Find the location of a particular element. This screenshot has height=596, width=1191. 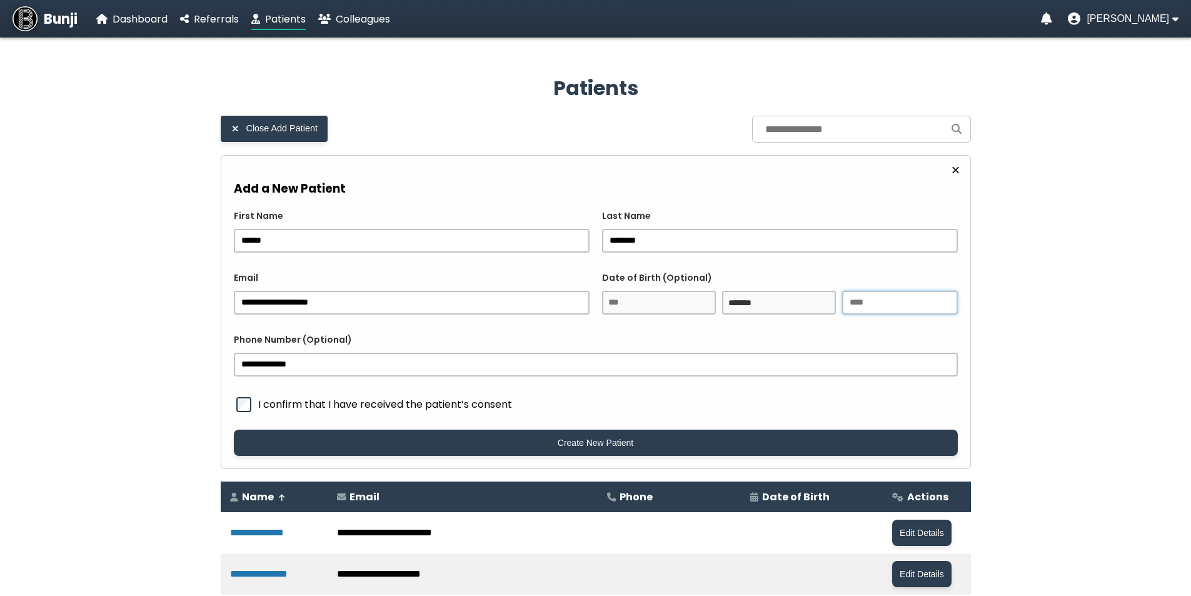

button: Create New Patient is located at coordinates (596, 443).